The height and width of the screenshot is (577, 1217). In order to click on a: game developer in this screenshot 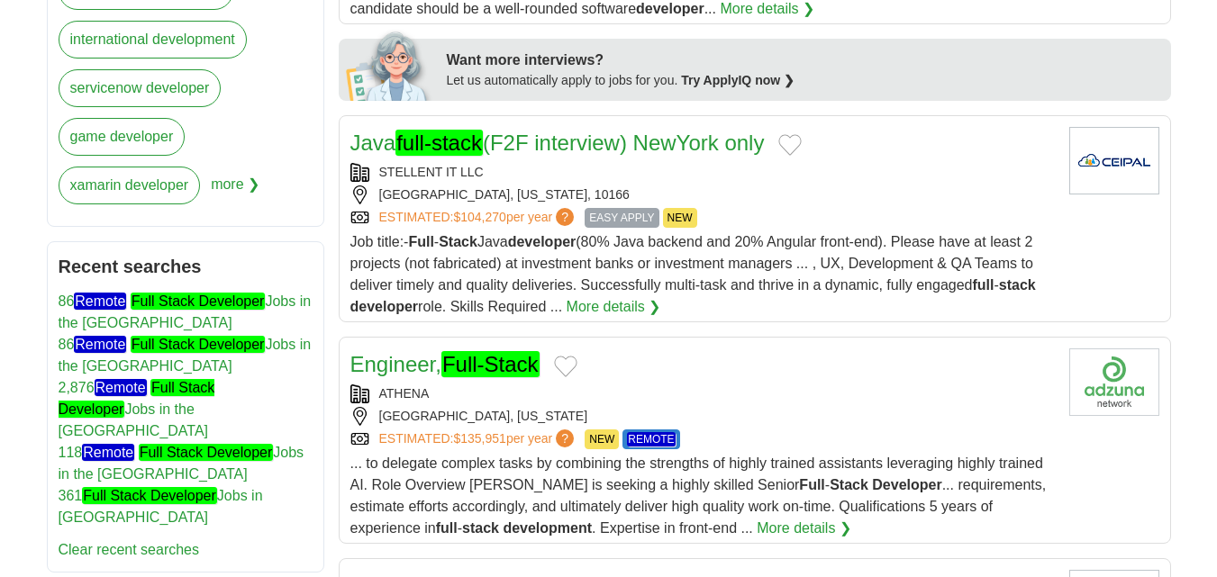, I will do `click(122, 137)`.